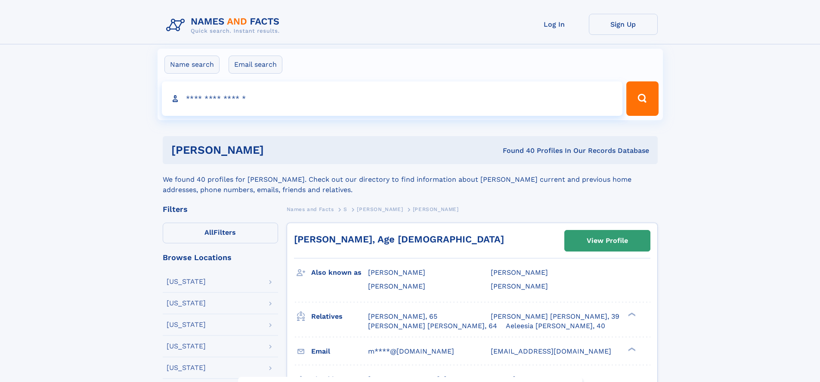 The width and height of the screenshot is (820, 382). Describe the element at coordinates (554, 24) in the screenshot. I see `a: Log In` at that location.